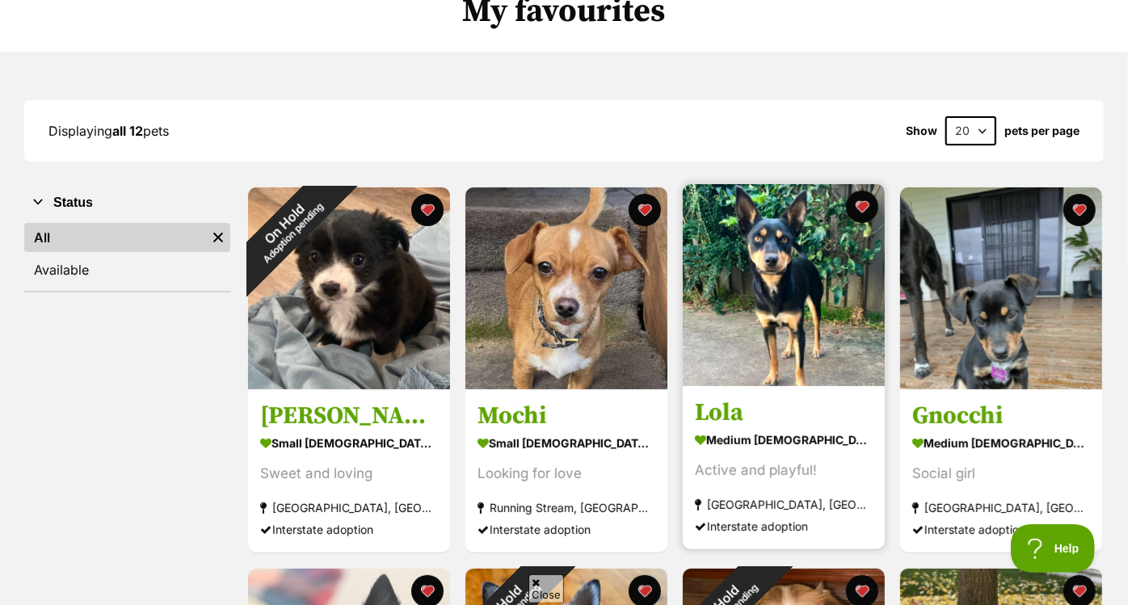  I want to click on img: Gracie, so click(349, 288).